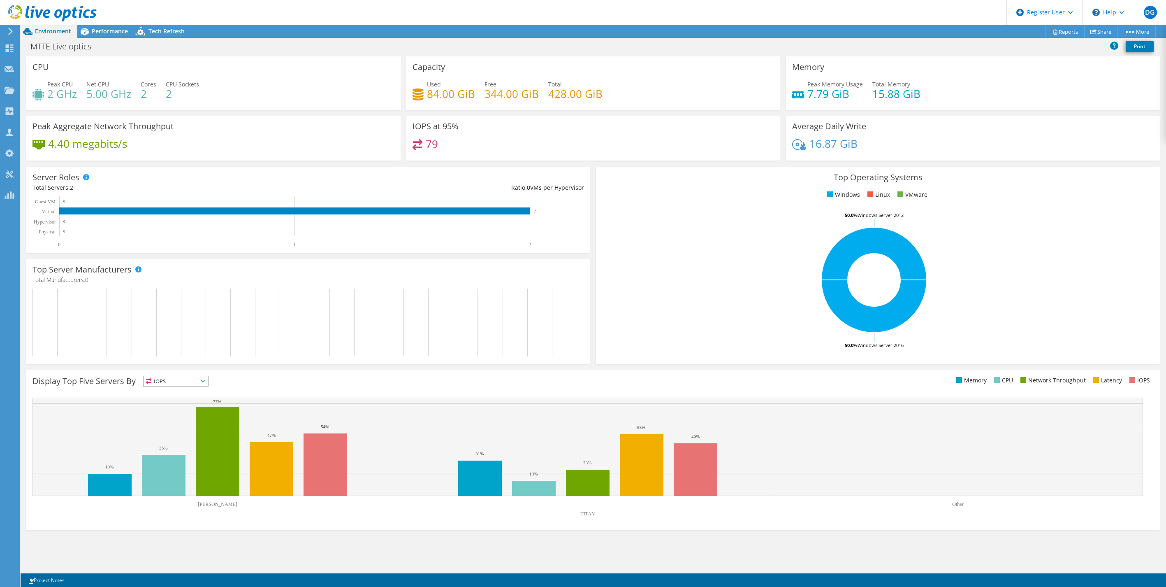 The image size is (1166, 587). What do you see at coordinates (834, 144) in the screenshot?
I see `h4: 16.87 GiB` at bounding box center [834, 144].